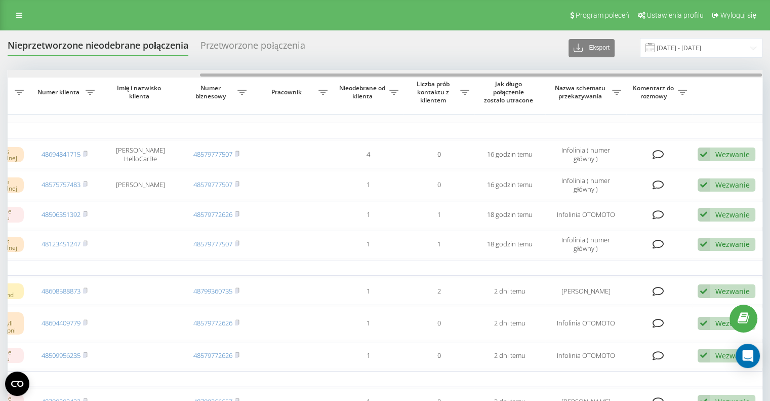 The image size is (770, 401). What do you see at coordinates (61, 323) in the screenshot?
I see `a: 48604409779` at bounding box center [61, 323].